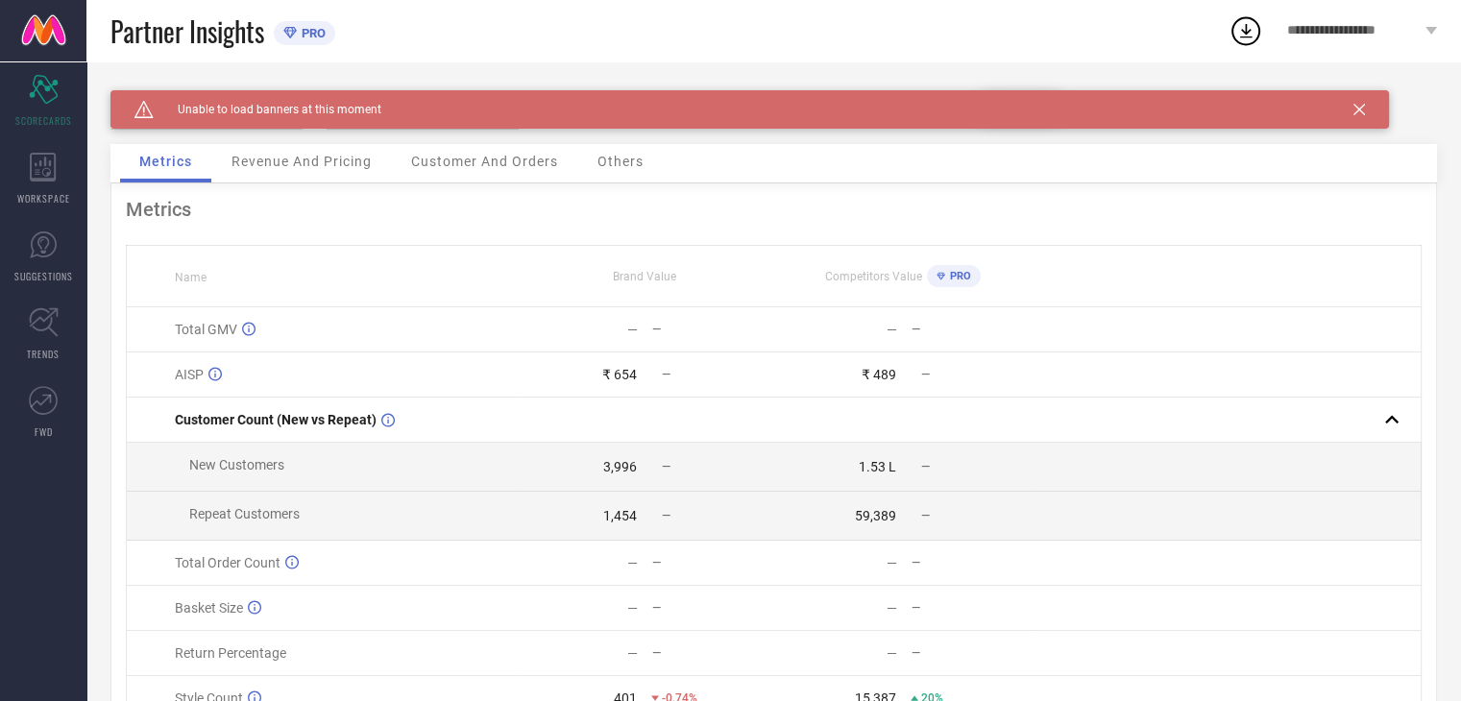  What do you see at coordinates (43, 431) in the screenshot?
I see `span: FWD` at bounding box center [43, 431].